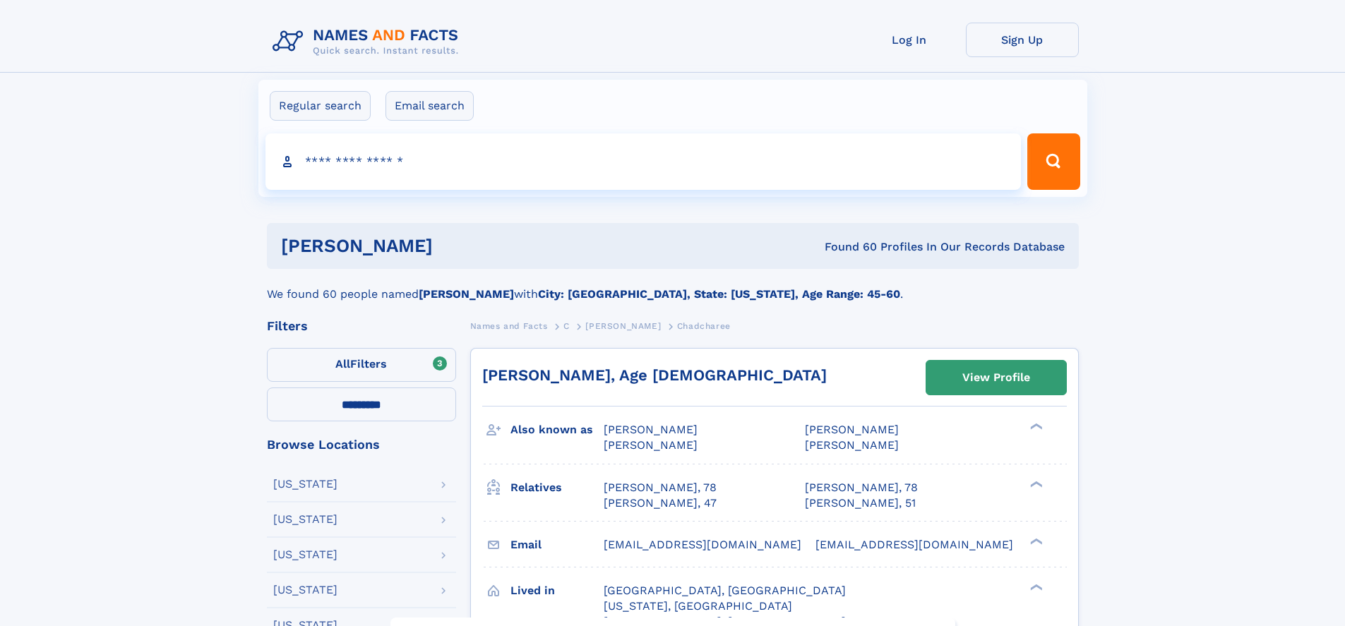  Describe the element at coordinates (996, 378) in the screenshot. I see `a: View Profile` at that location.